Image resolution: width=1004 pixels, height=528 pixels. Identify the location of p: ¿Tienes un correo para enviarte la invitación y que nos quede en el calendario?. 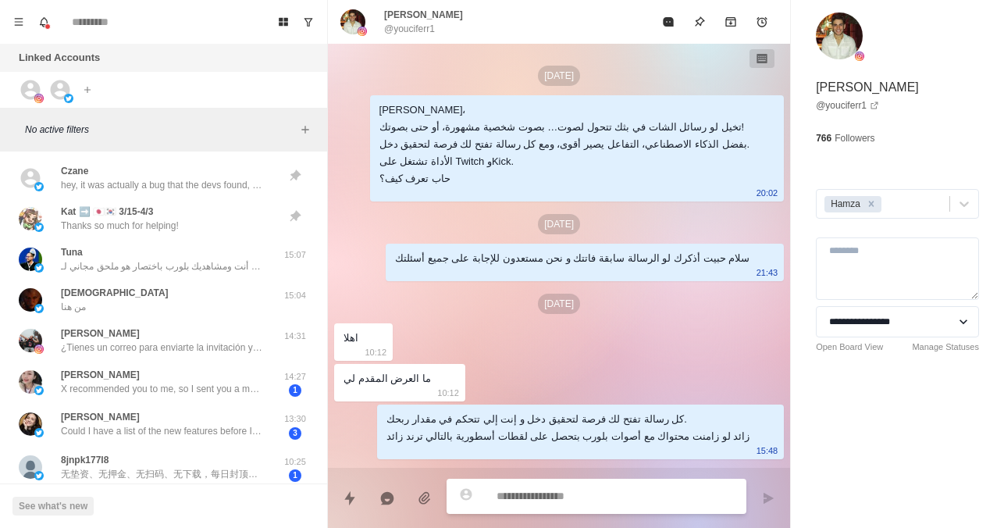
(162, 347).